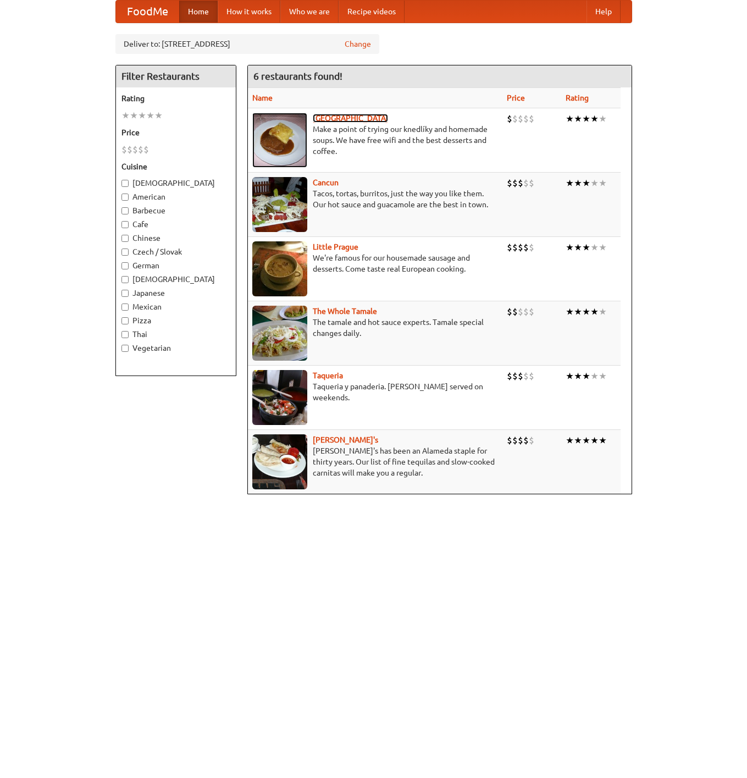 The image size is (747, 778). Describe the element at coordinates (345, 311) in the screenshot. I see `a: The Whole Tamale` at that location.